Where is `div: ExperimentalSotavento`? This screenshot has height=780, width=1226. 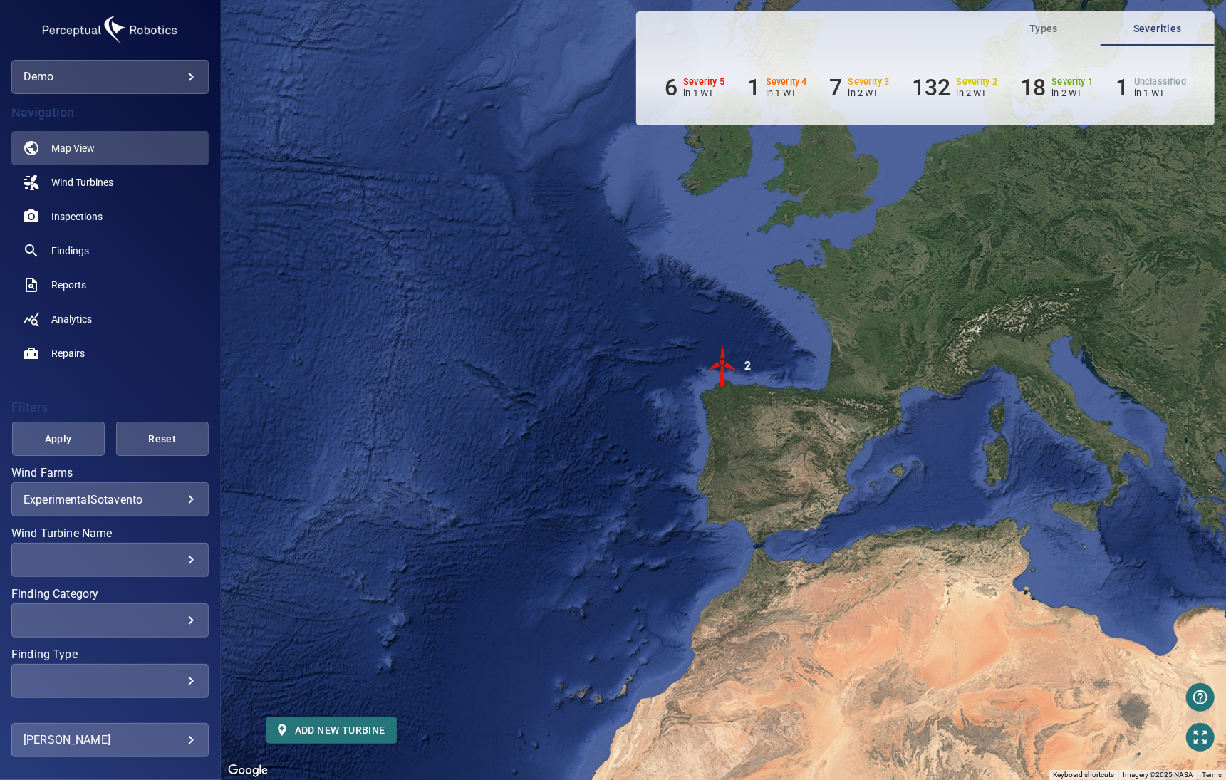
div: ExperimentalSotavento is located at coordinates (110, 499).